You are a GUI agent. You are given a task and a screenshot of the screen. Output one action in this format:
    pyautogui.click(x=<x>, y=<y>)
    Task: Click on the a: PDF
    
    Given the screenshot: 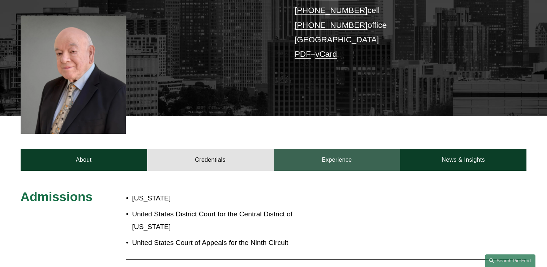 What is the action you would take?
    pyautogui.click(x=303, y=54)
    